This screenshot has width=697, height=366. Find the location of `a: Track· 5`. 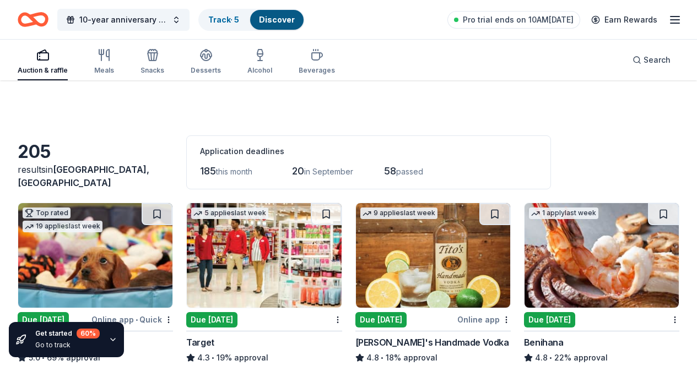

a: Track· 5 is located at coordinates (224, 19).